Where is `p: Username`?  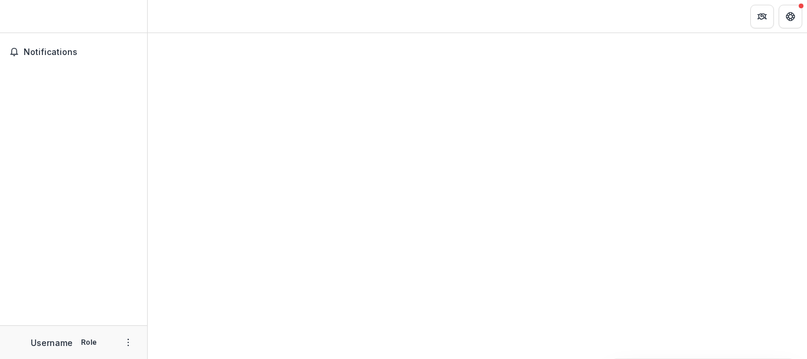
p: Username is located at coordinates (51, 342).